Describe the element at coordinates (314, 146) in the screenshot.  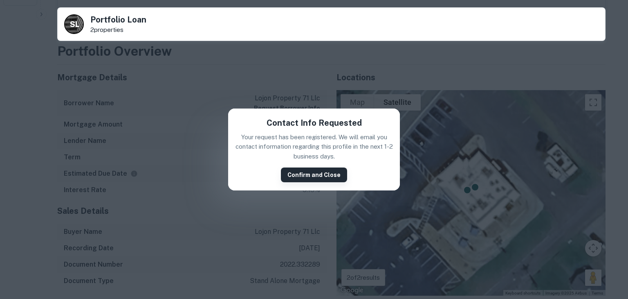
I see `p: Your request has been registered. We will email you contact information regarding this profile in...` at that location.